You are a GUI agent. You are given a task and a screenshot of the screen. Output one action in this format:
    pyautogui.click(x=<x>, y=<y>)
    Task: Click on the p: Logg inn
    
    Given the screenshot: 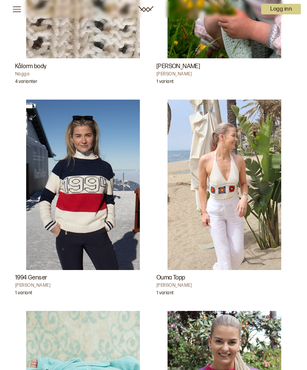 What is the action you would take?
    pyautogui.click(x=281, y=9)
    